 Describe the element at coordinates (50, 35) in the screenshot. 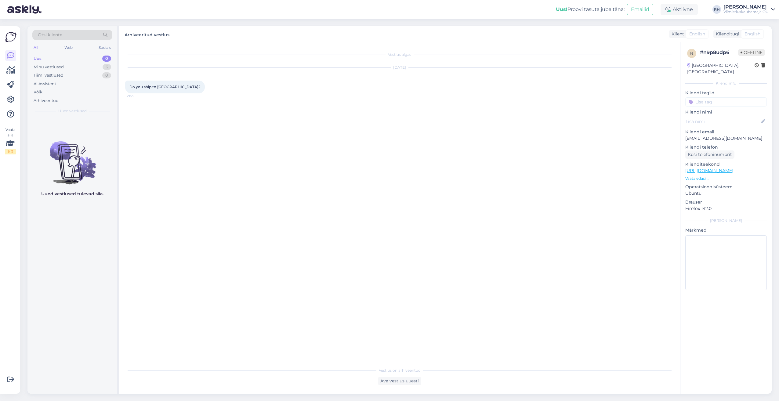

I see `span: Otsi kliente` at that location.